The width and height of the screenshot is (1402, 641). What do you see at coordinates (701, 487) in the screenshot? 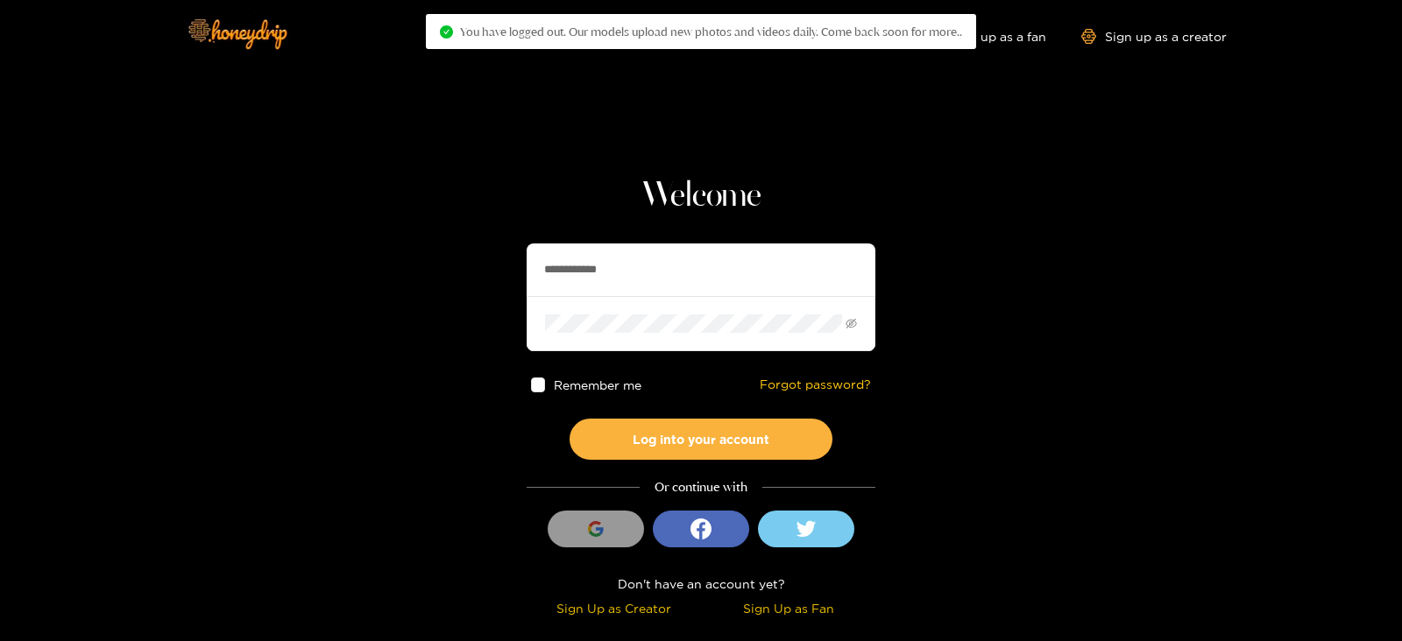
I see `div: Or continue with` at bounding box center [701, 487].